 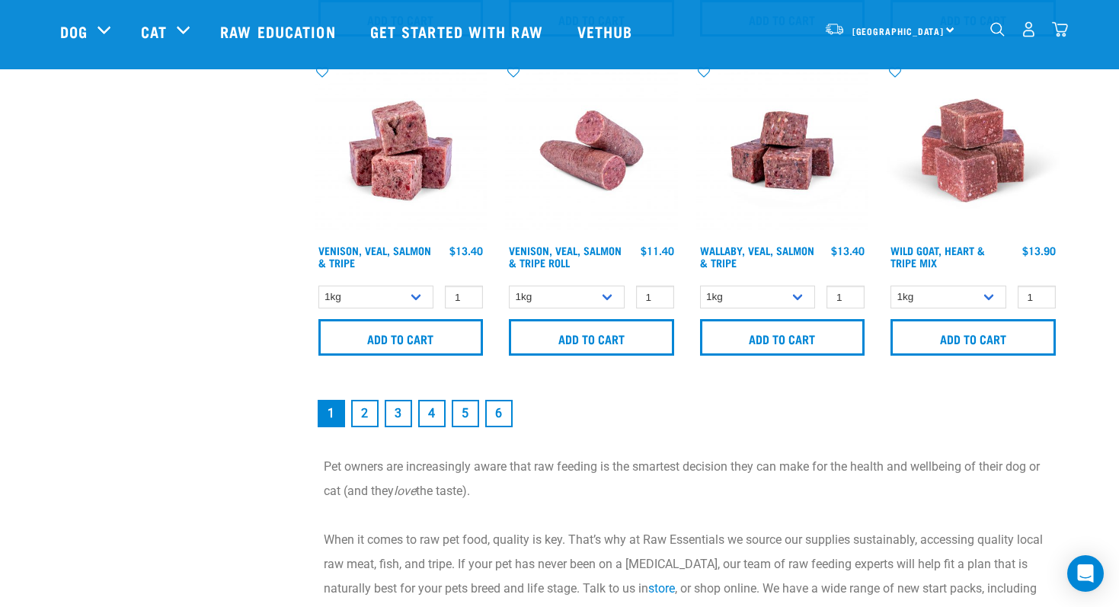 What do you see at coordinates (458, 31) in the screenshot?
I see `a: Get started with Raw` at bounding box center [458, 31].